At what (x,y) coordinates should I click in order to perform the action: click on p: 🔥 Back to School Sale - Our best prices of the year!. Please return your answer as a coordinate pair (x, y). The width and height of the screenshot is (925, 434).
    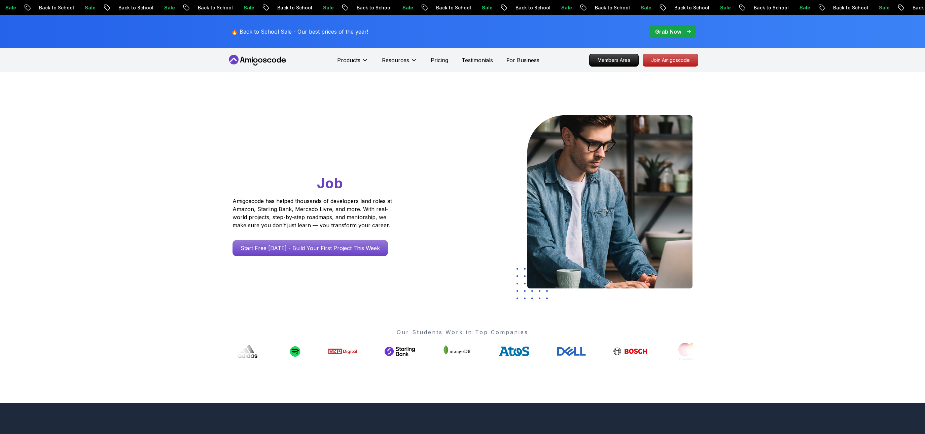
    Looking at the image, I should click on (300, 32).